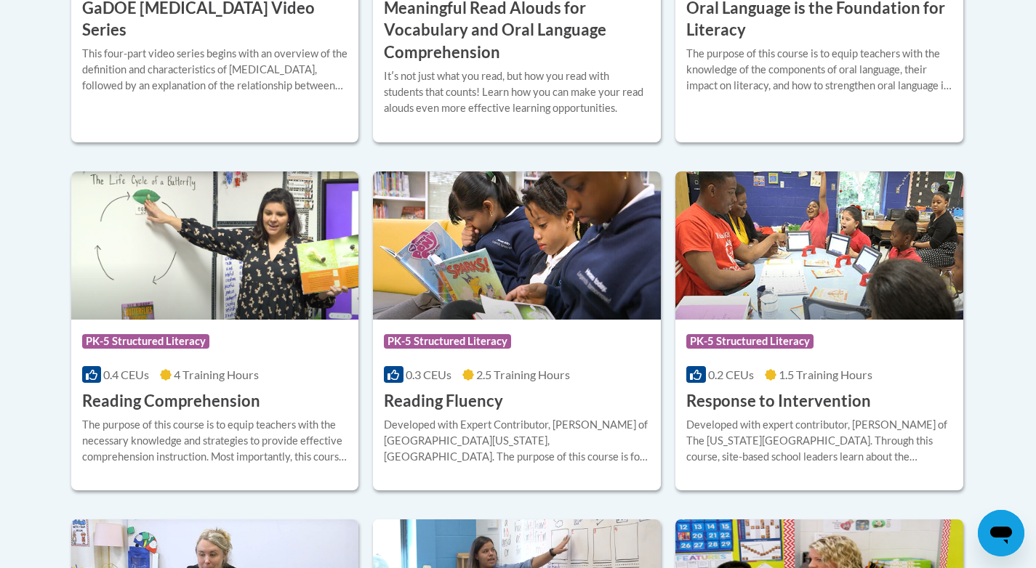 The height and width of the screenshot is (568, 1036). What do you see at coordinates (216, 374) in the screenshot?
I see `span: 4 Training Hours` at bounding box center [216, 374].